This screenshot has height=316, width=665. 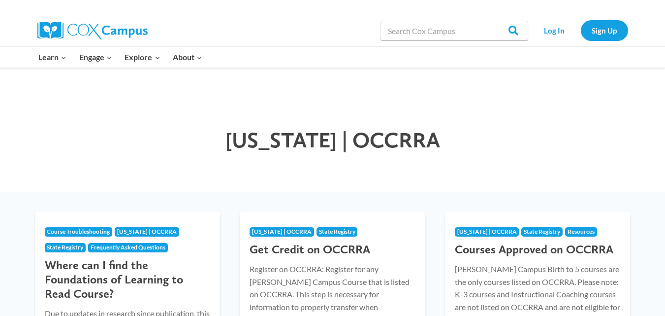 I want to click on a: Log In, so click(x=554, y=30).